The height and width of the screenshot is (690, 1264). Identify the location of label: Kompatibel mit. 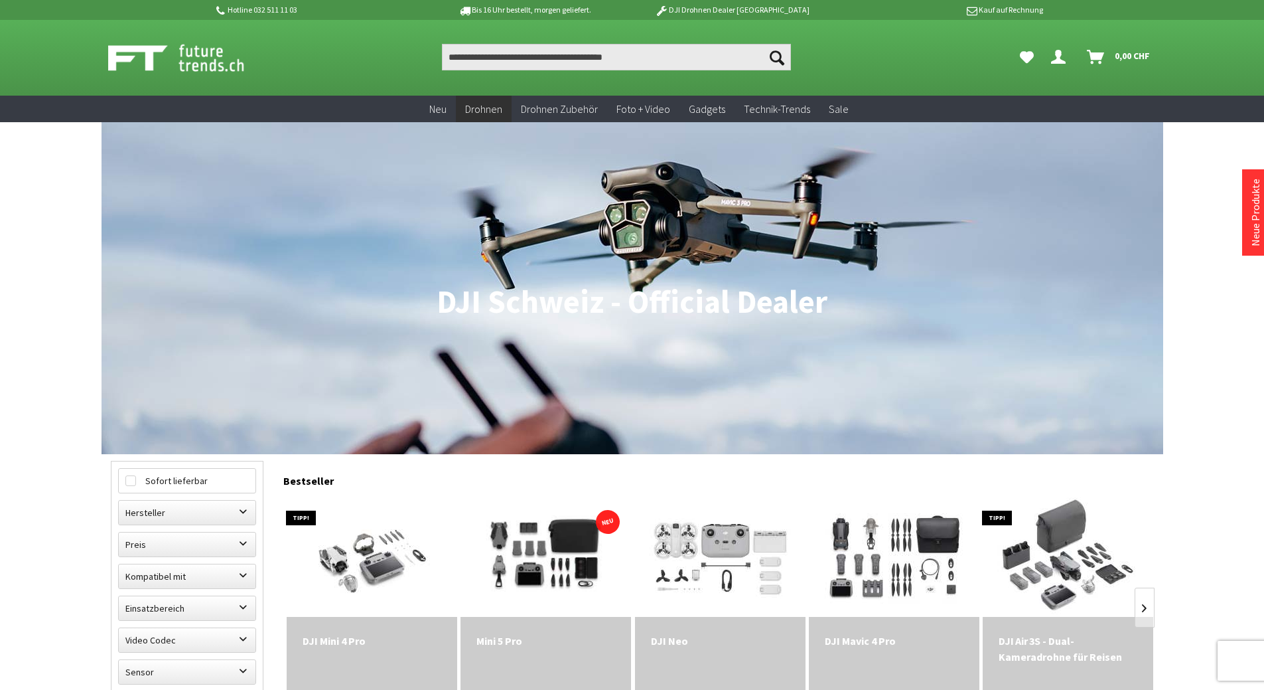
(187, 576).